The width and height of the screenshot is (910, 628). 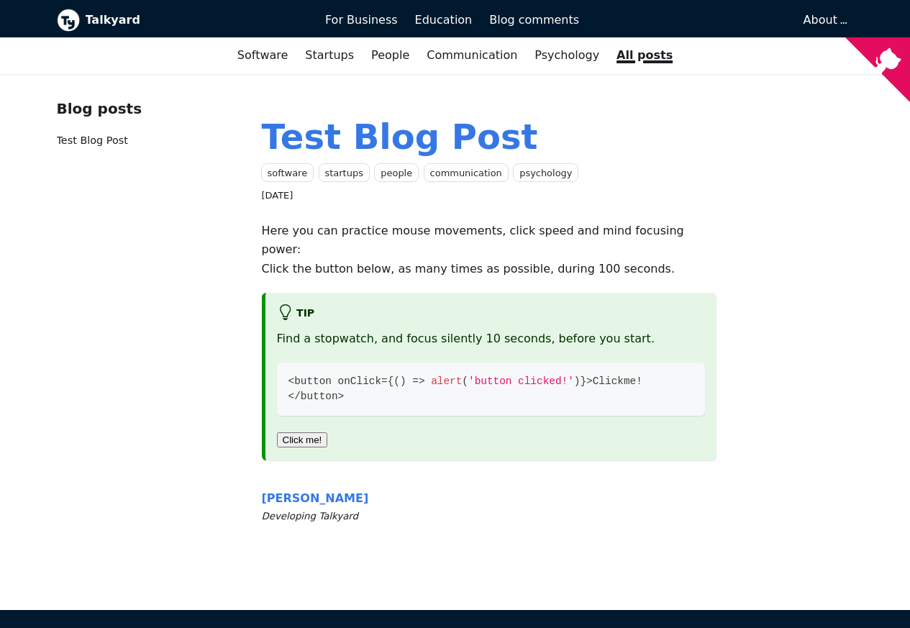 I want to click on span: Education, so click(x=444, y=19).